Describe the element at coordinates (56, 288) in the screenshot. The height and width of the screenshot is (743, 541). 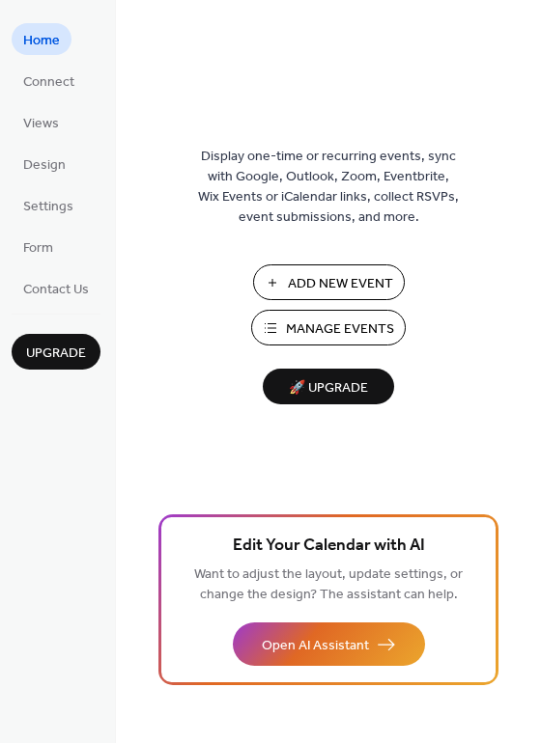
I see `a: Contact Us` at that location.